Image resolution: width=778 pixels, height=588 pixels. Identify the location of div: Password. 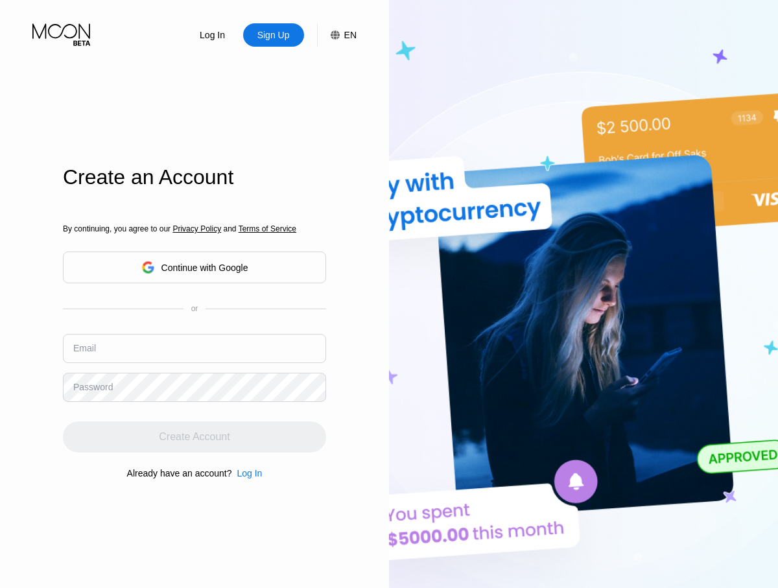
(93, 387).